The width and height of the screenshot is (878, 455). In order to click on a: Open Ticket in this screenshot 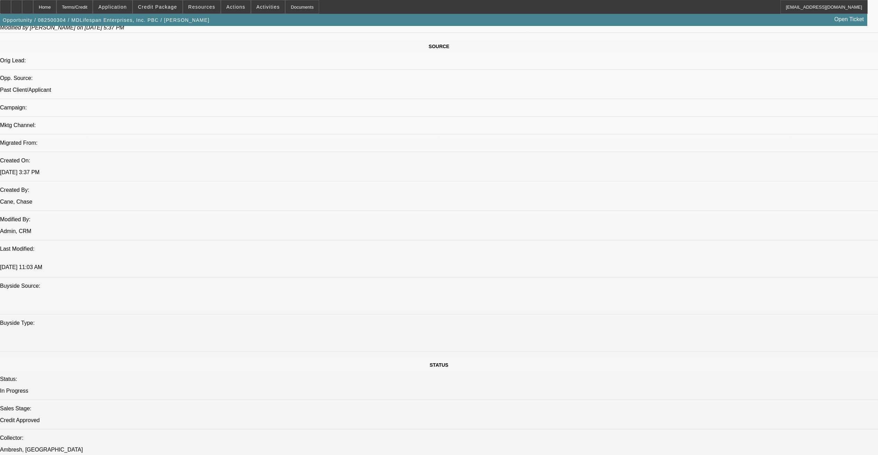, I will do `click(849, 19)`.